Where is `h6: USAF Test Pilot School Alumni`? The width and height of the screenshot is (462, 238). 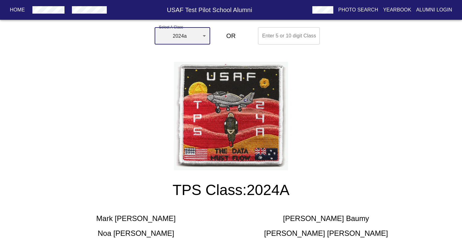 h6: USAF Test Pilot School Alumni is located at coordinates (210, 10).